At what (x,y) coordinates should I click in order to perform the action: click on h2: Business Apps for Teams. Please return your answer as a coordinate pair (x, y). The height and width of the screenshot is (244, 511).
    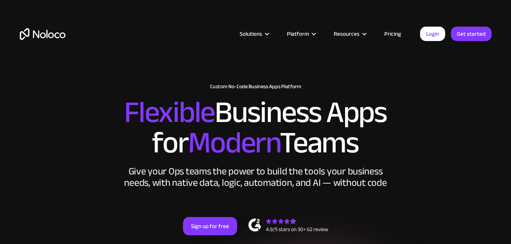
    Looking at the image, I should click on (256, 128).